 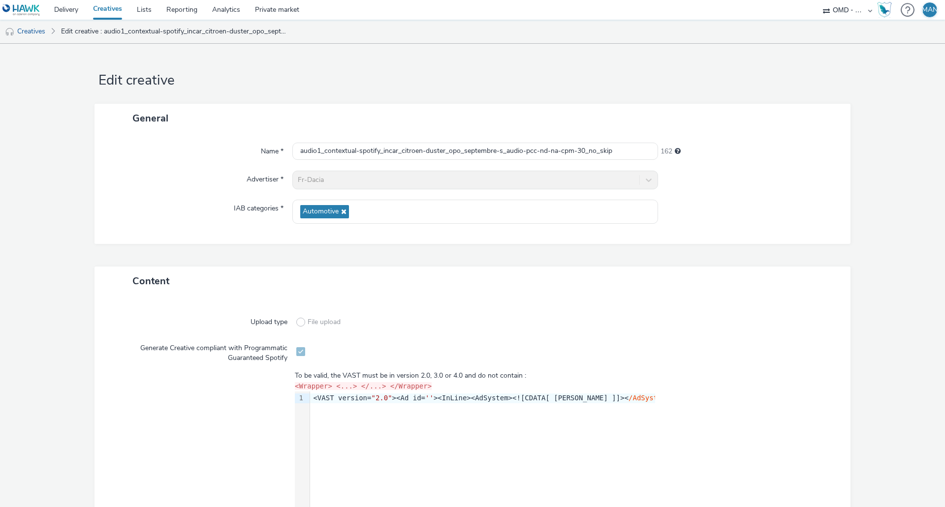 I want to click on div: Maximum 255 characters, so click(x=678, y=152).